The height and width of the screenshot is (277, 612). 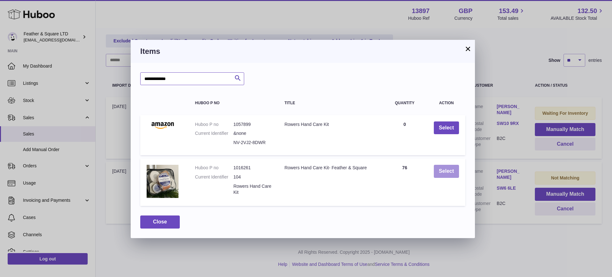 I want to click on span: Close, so click(x=160, y=221).